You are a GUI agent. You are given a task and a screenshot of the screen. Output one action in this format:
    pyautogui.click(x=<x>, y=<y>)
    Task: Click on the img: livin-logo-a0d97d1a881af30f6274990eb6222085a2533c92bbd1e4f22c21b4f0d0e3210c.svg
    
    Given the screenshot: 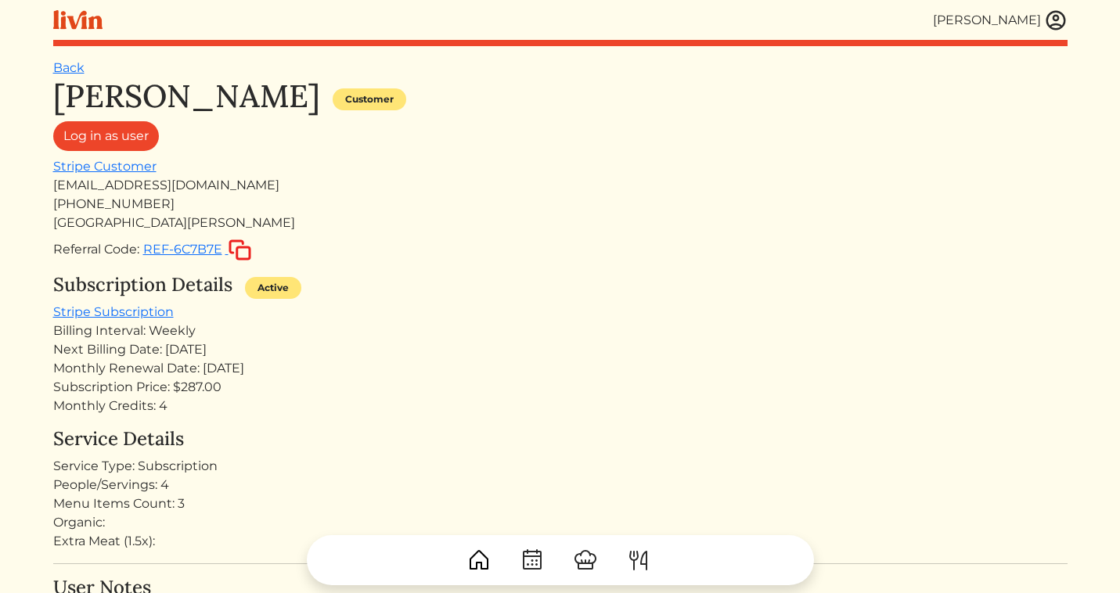 What is the action you would take?
    pyautogui.click(x=77, y=20)
    